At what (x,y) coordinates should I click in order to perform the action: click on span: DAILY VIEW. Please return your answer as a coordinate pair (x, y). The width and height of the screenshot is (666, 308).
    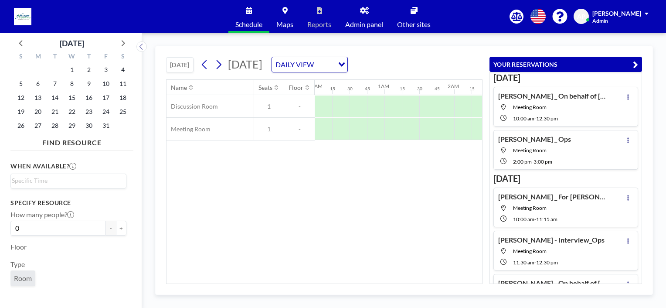
    Looking at the image, I should click on (294, 64).